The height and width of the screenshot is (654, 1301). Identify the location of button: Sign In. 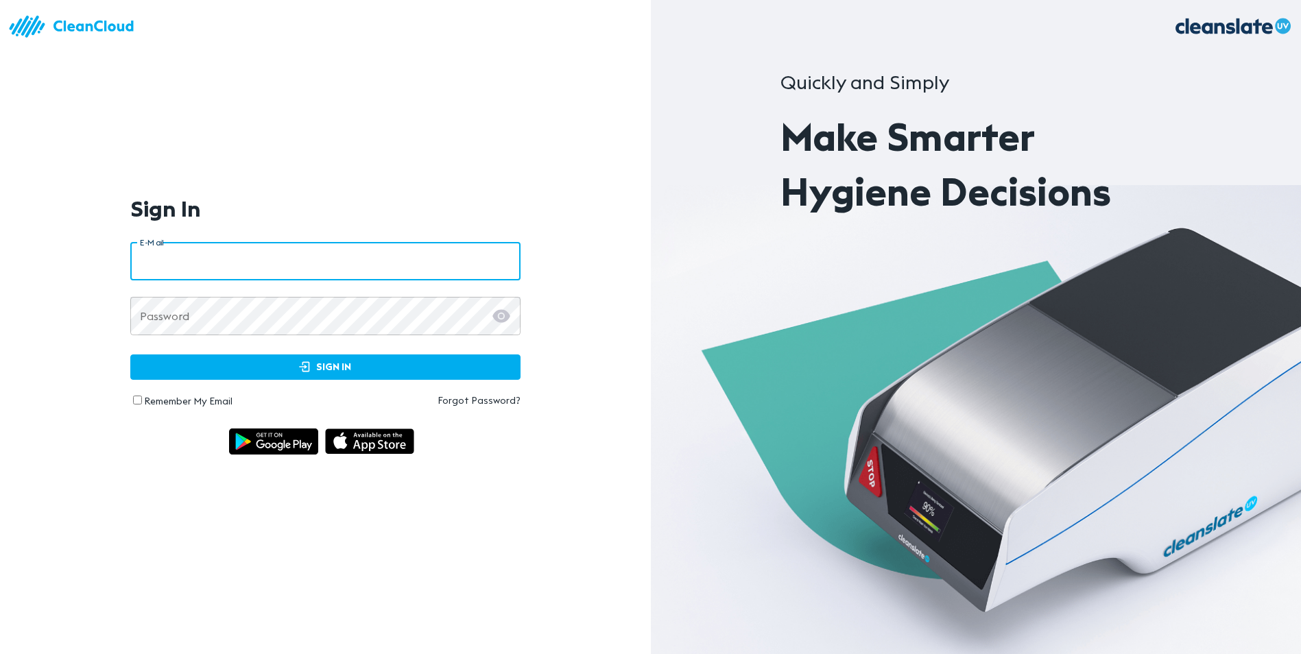
(325, 367).